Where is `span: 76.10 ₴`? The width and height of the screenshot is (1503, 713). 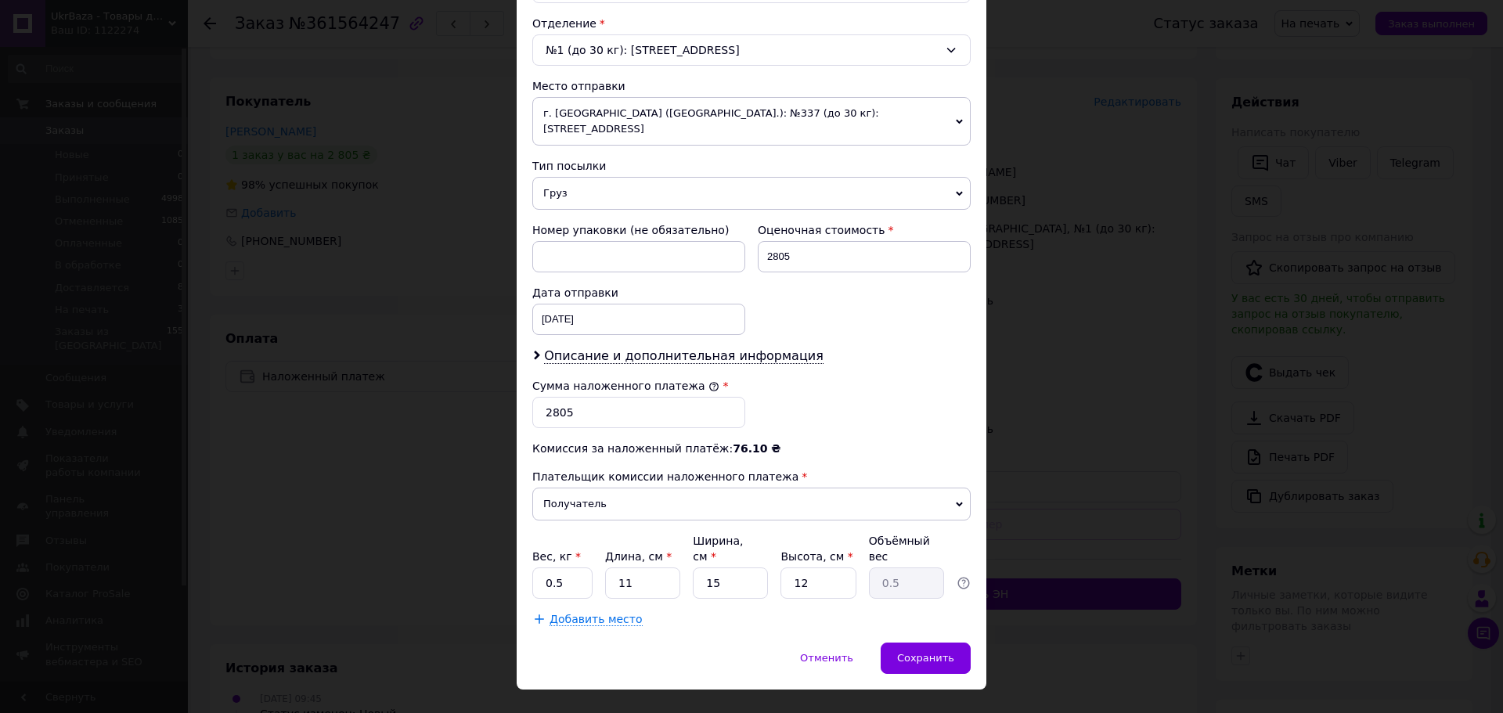
span: 76.10 ₴ is located at coordinates (756, 449).